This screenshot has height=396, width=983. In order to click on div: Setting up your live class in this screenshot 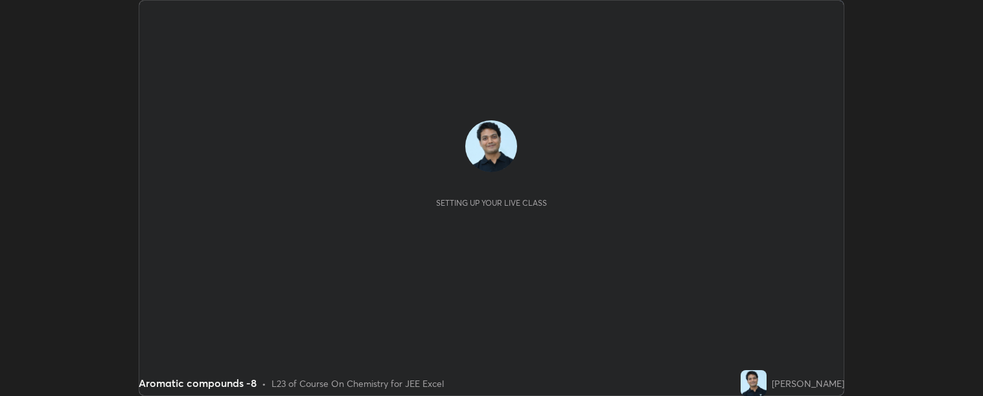, I will do `click(491, 203)`.